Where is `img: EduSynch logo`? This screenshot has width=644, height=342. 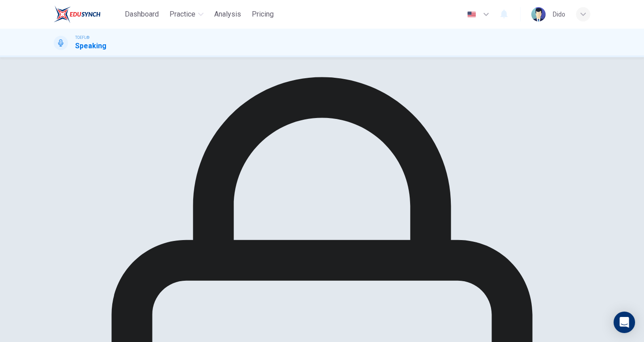
img: EduSynch logo is located at coordinates (77, 14).